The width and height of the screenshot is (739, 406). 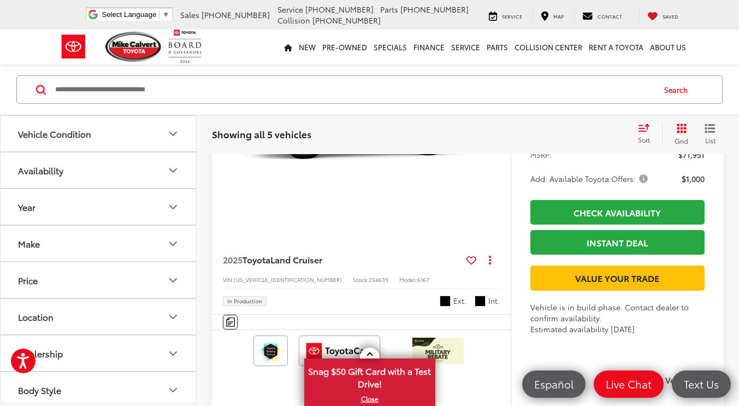 What do you see at coordinates (296, 259) in the screenshot?
I see `span: Land Cruiser` at bounding box center [296, 259].